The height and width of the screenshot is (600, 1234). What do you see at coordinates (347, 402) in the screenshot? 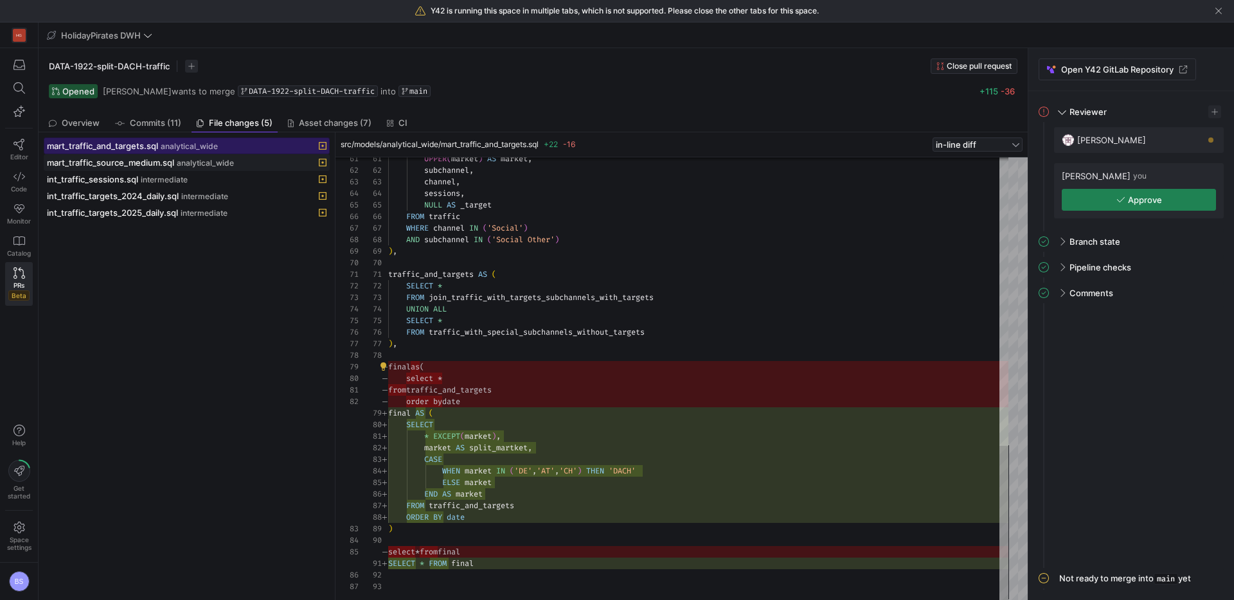
I see `div: 82` at bounding box center [347, 402].